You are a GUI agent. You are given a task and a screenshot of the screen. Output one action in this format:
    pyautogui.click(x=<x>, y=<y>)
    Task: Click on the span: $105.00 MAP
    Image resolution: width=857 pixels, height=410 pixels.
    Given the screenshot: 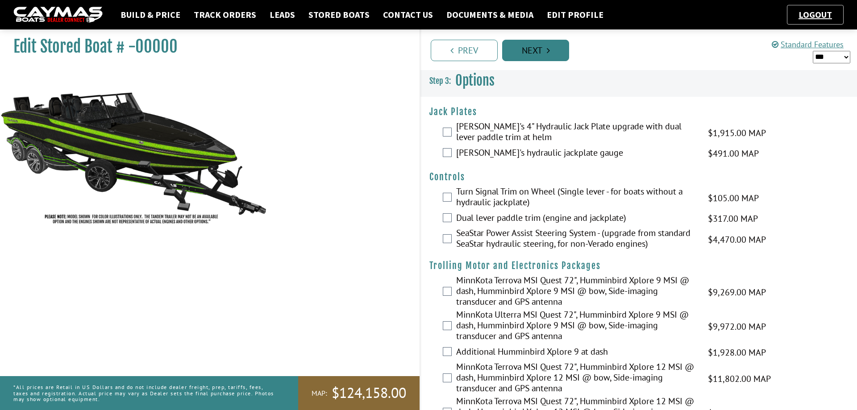 What is the action you would take?
    pyautogui.click(x=734, y=198)
    